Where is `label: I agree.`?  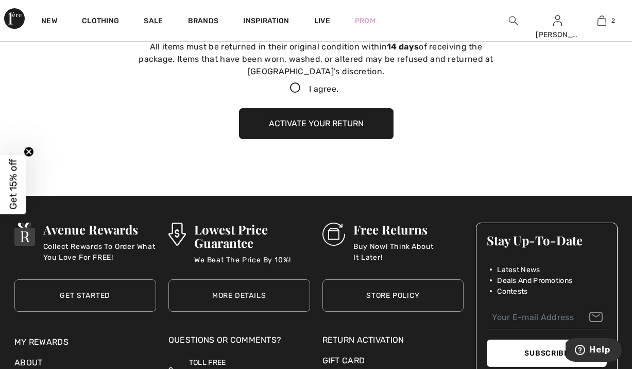
label: I agree. is located at coordinates (316, 89).